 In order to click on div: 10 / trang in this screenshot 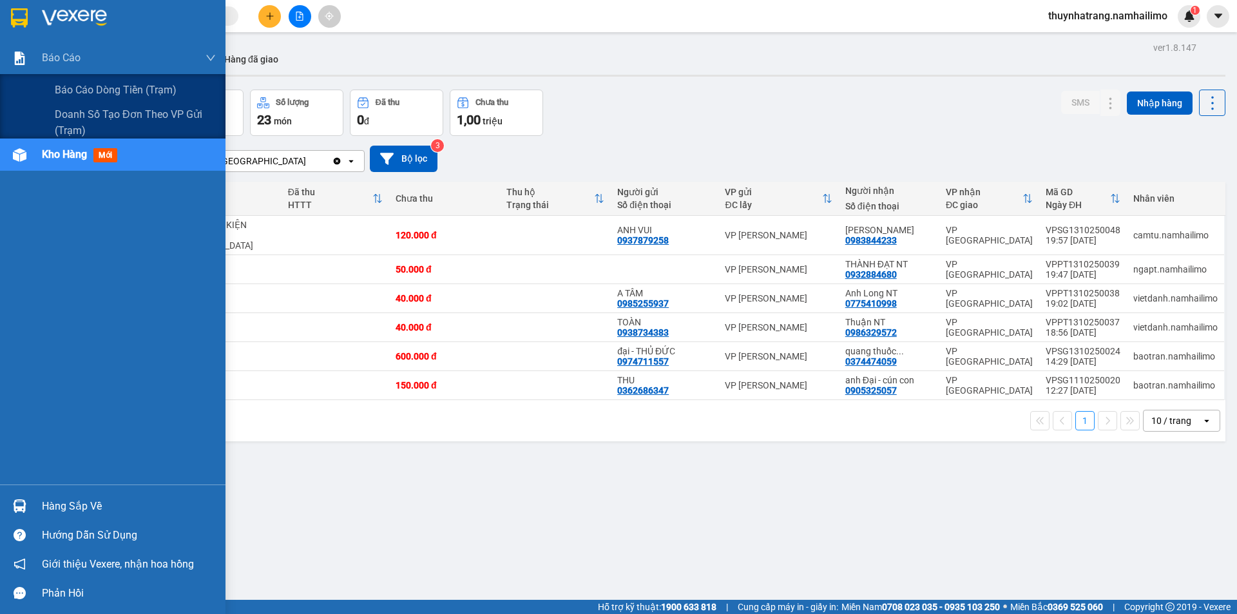, I will do `click(1171, 421)`.